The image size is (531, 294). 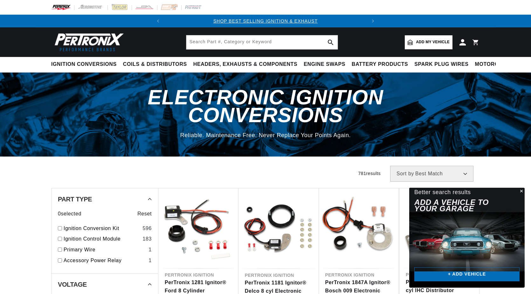 I want to click on span: Voltage, so click(x=72, y=284).